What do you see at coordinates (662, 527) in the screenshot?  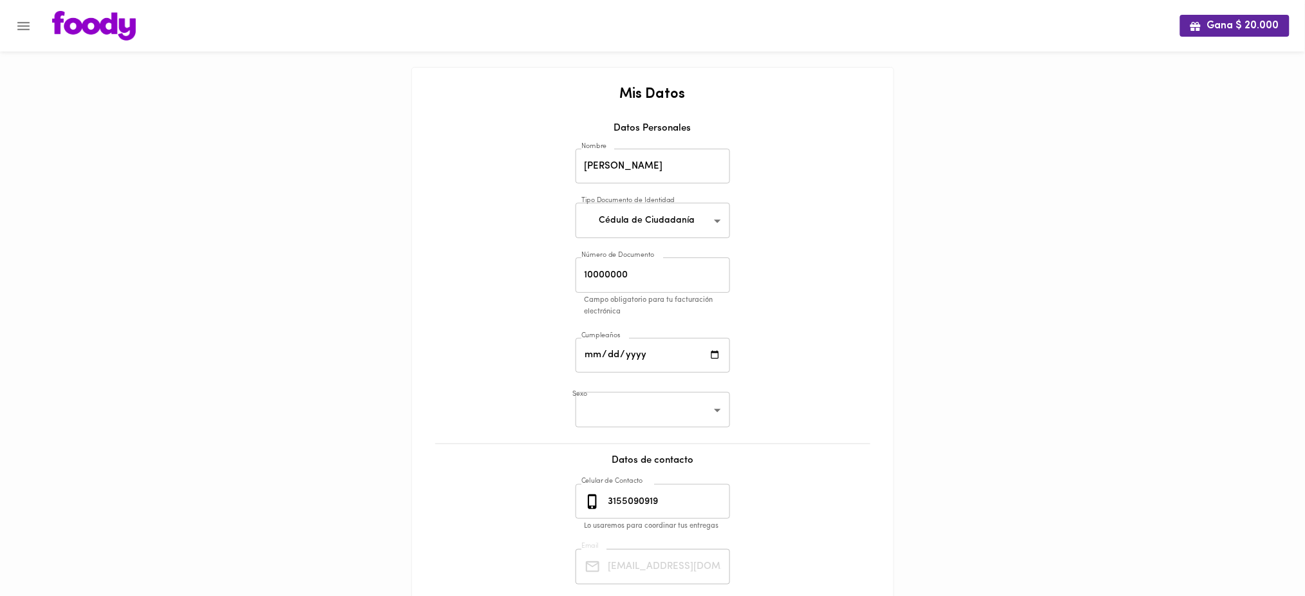 I see `p: Lo usaremos para coordinar tus entregas` at bounding box center [662, 527].